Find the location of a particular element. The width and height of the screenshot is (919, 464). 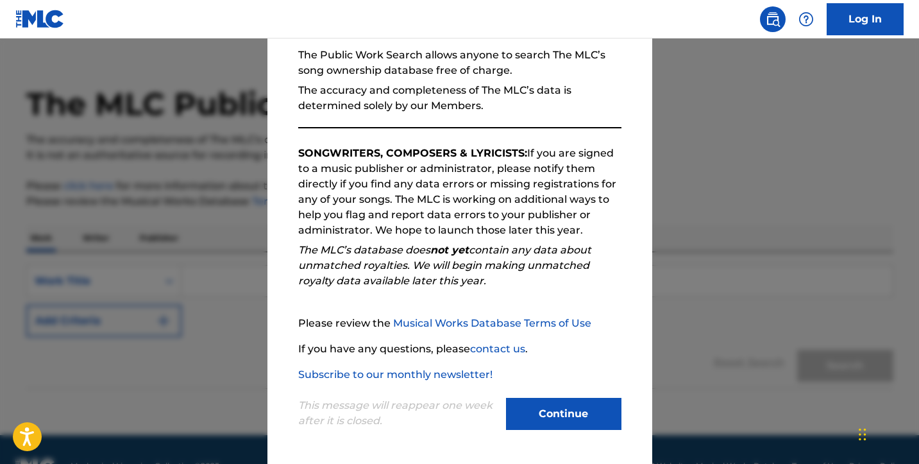

p: If you have any questions, please . is located at coordinates (460, 349).